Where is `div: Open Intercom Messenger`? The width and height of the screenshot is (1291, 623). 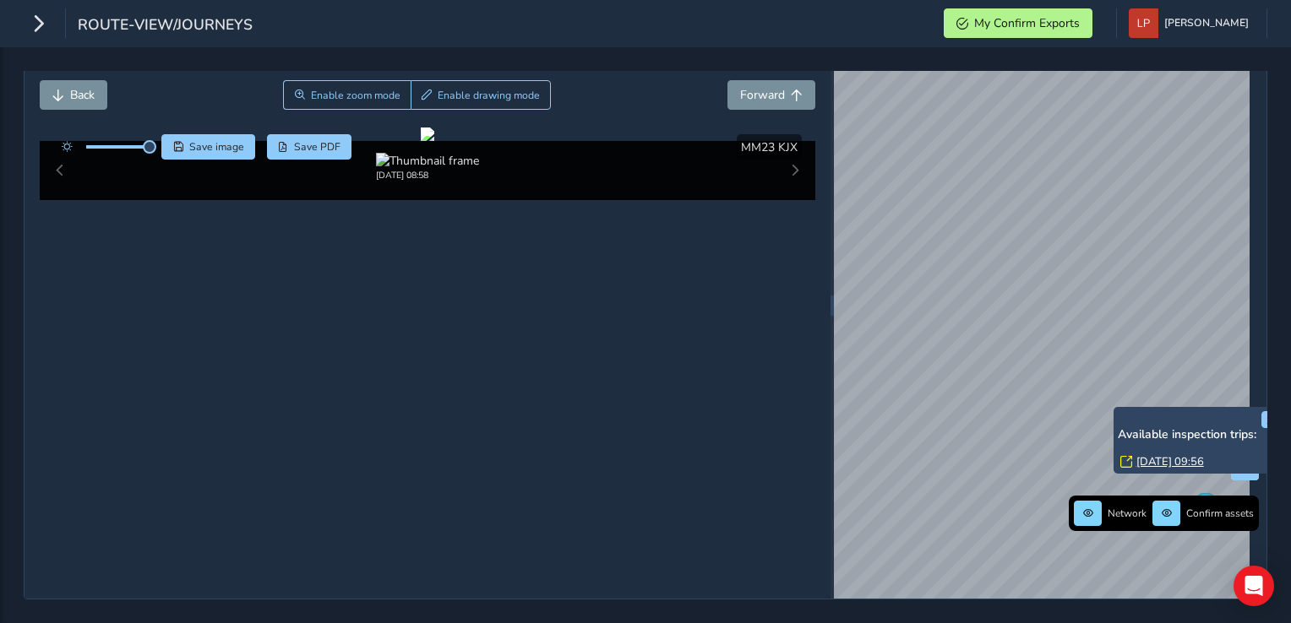
div: Open Intercom Messenger is located at coordinates (1254, 586).